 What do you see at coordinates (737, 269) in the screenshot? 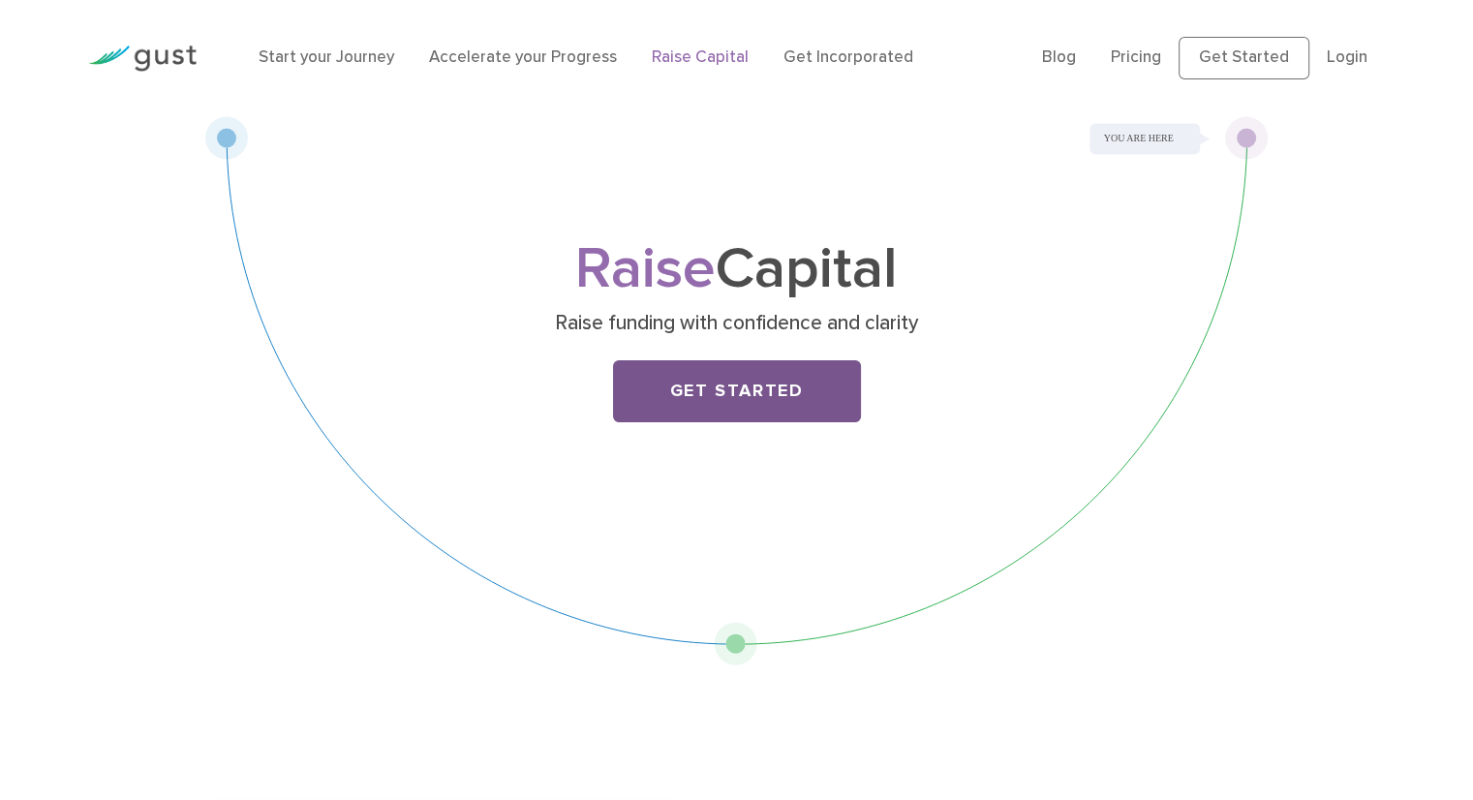
I see `h1: Capital` at bounding box center [737, 269].